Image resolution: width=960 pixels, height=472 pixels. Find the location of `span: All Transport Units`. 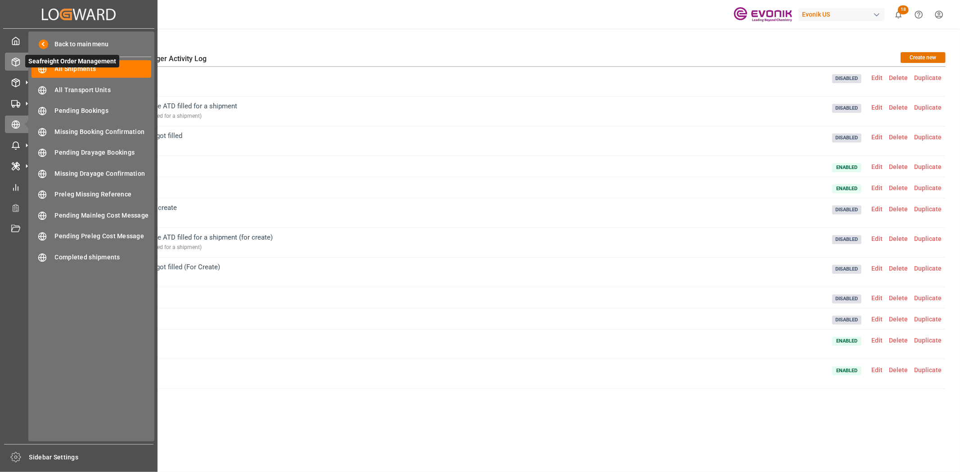

span: All Transport Units is located at coordinates (103, 90).